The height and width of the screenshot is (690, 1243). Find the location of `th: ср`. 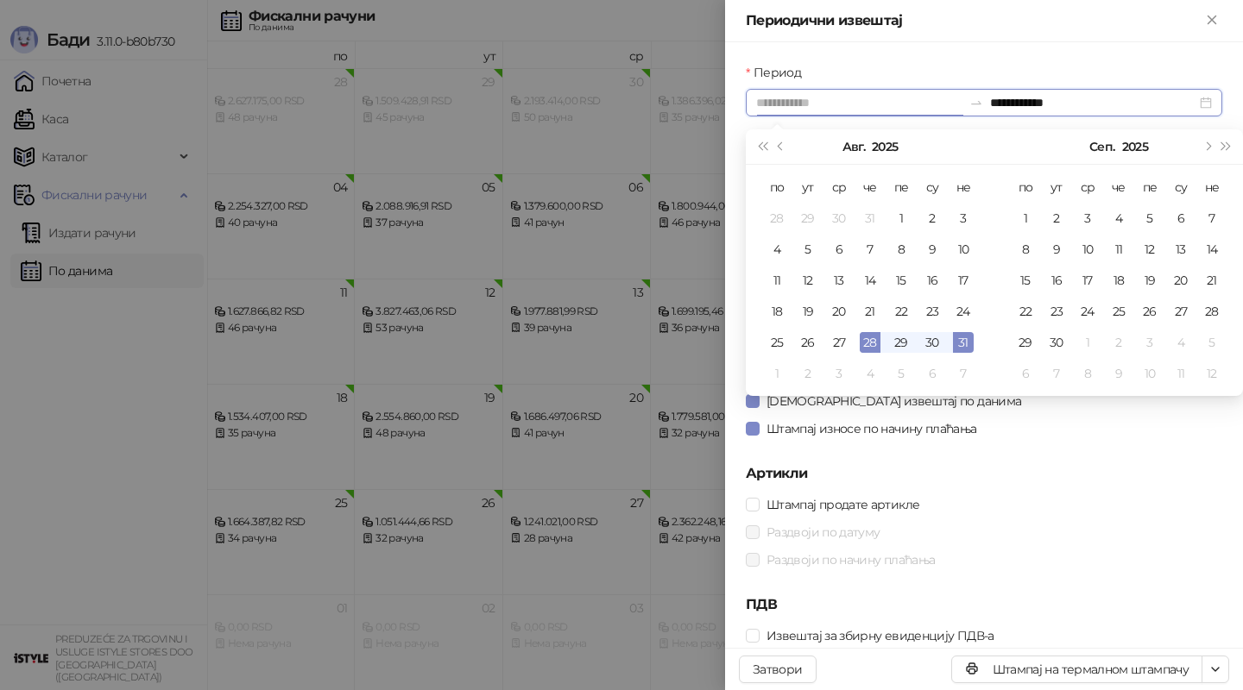

th: ср is located at coordinates (839, 187).